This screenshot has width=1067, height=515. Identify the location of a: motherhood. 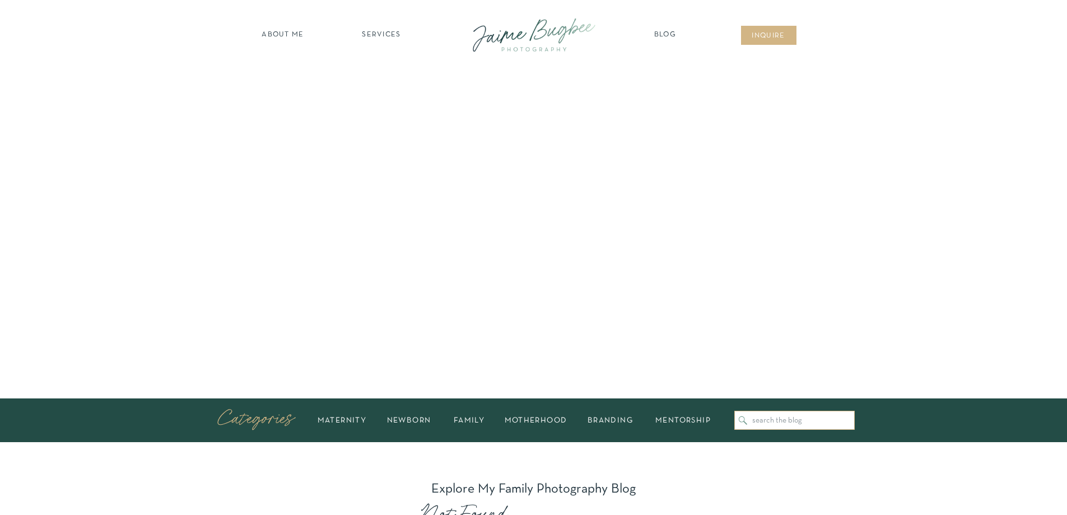
(536, 420).